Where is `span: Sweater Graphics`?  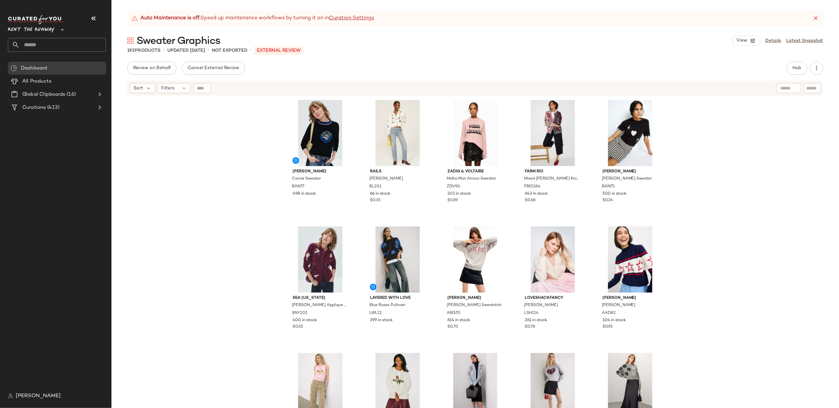
span: Sweater Graphics is located at coordinates (178, 41).